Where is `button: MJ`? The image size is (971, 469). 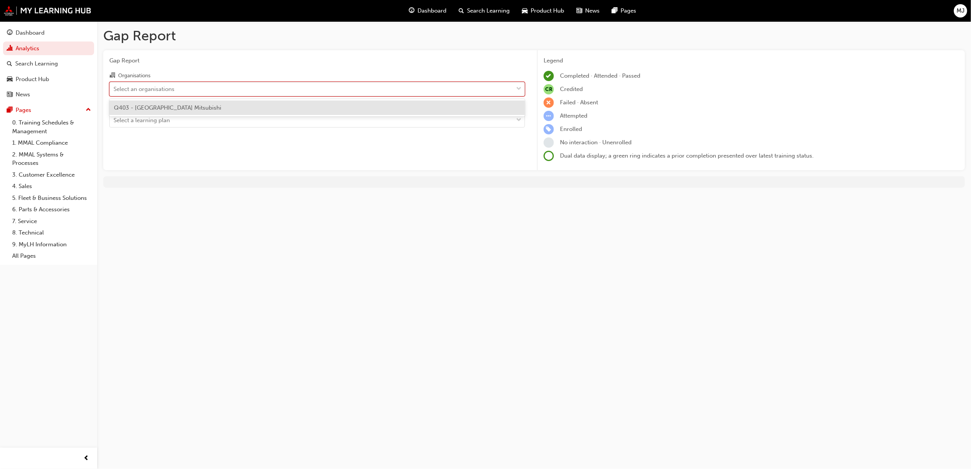 button: MJ is located at coordinates (960, 11).